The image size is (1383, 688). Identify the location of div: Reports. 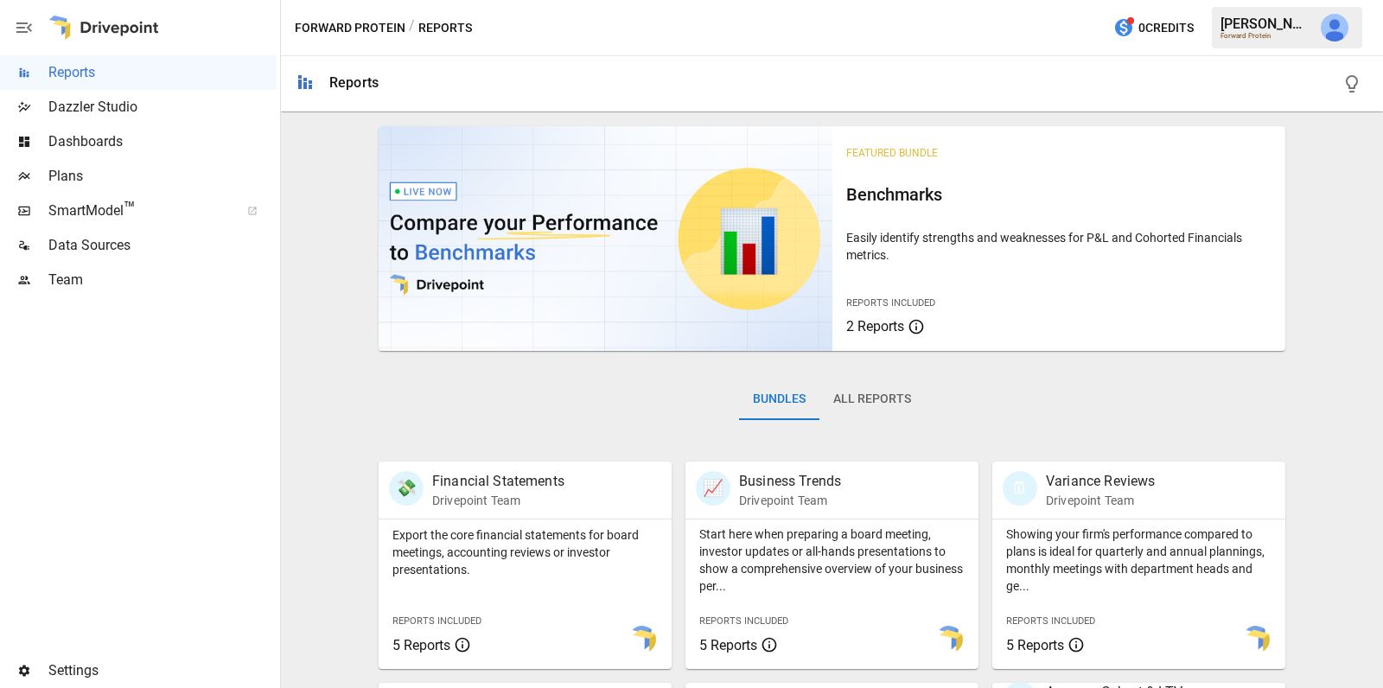
(353, 82).